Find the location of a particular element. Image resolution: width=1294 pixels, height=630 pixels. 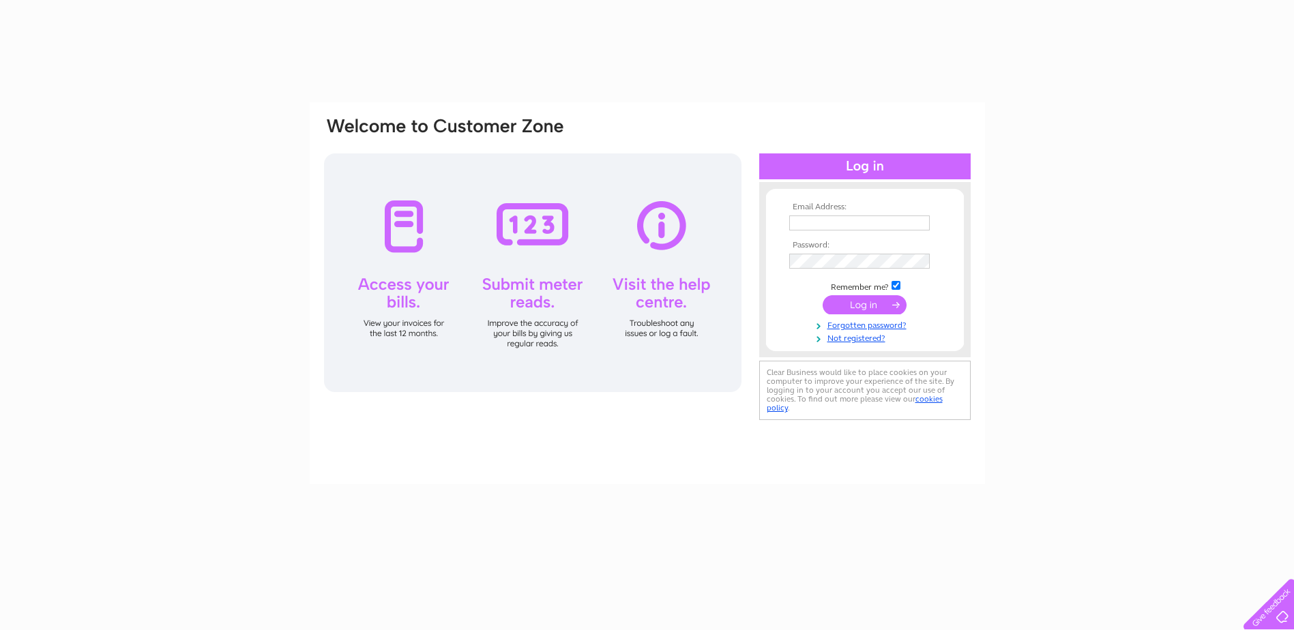

a: cookies policy is located at coordinates (855, 403).